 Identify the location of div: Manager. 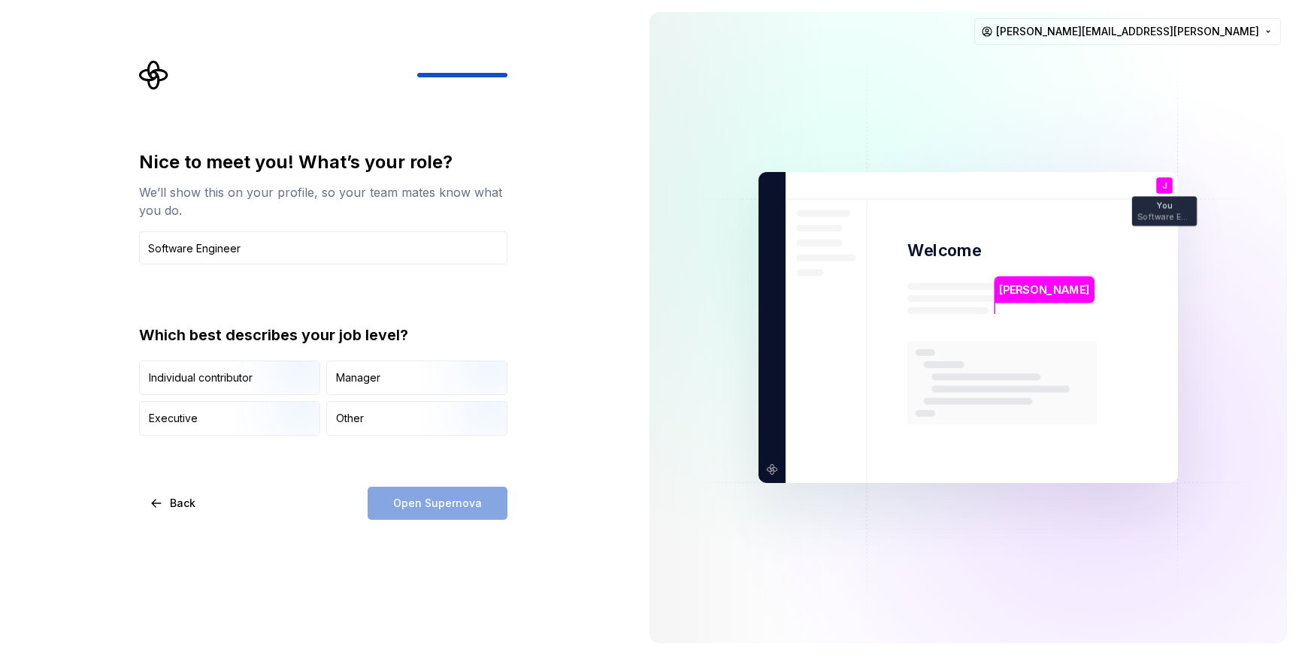
(358, 378).